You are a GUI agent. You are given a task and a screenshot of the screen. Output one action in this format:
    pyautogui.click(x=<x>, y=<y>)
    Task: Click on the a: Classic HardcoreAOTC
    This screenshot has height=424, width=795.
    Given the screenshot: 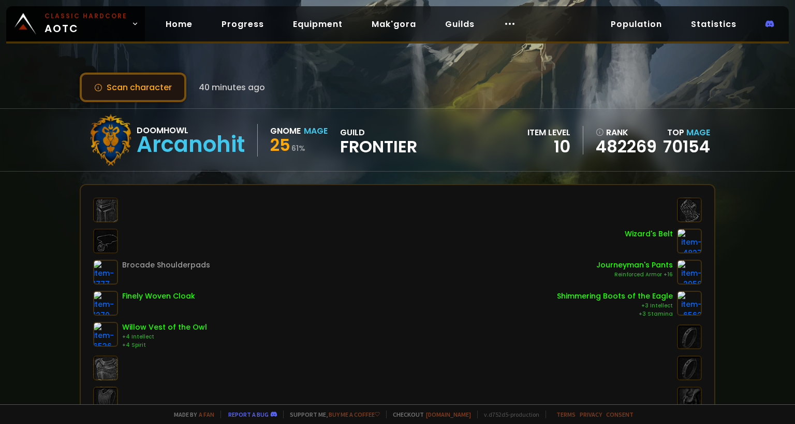 What is the action you would take?
    pyautogui.click(x=76, y=24)
    